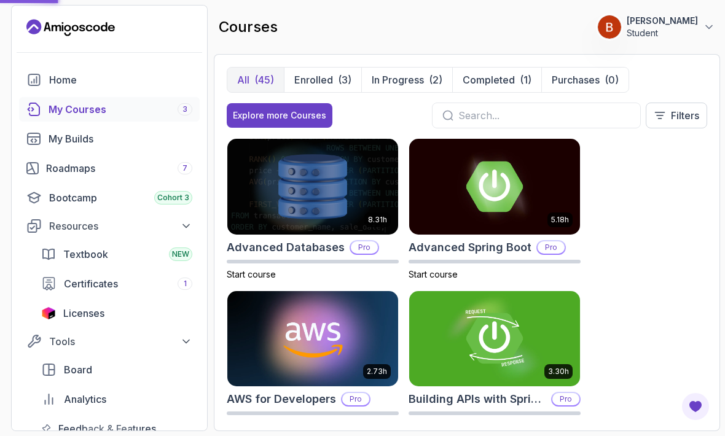 This screenshot has width=725, height=436. Describe the element at coordinates (496, 80) in the screenshot. I see `button: Completed(1)` at that location.